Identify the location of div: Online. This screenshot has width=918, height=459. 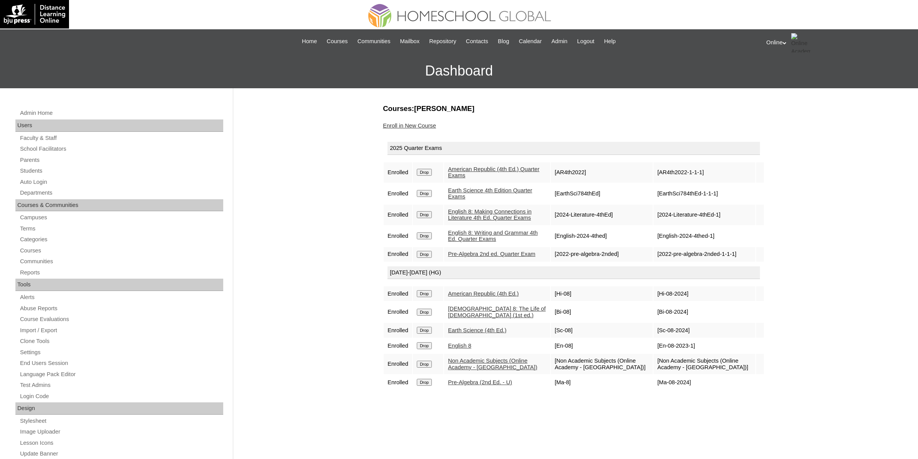
(839, 43).